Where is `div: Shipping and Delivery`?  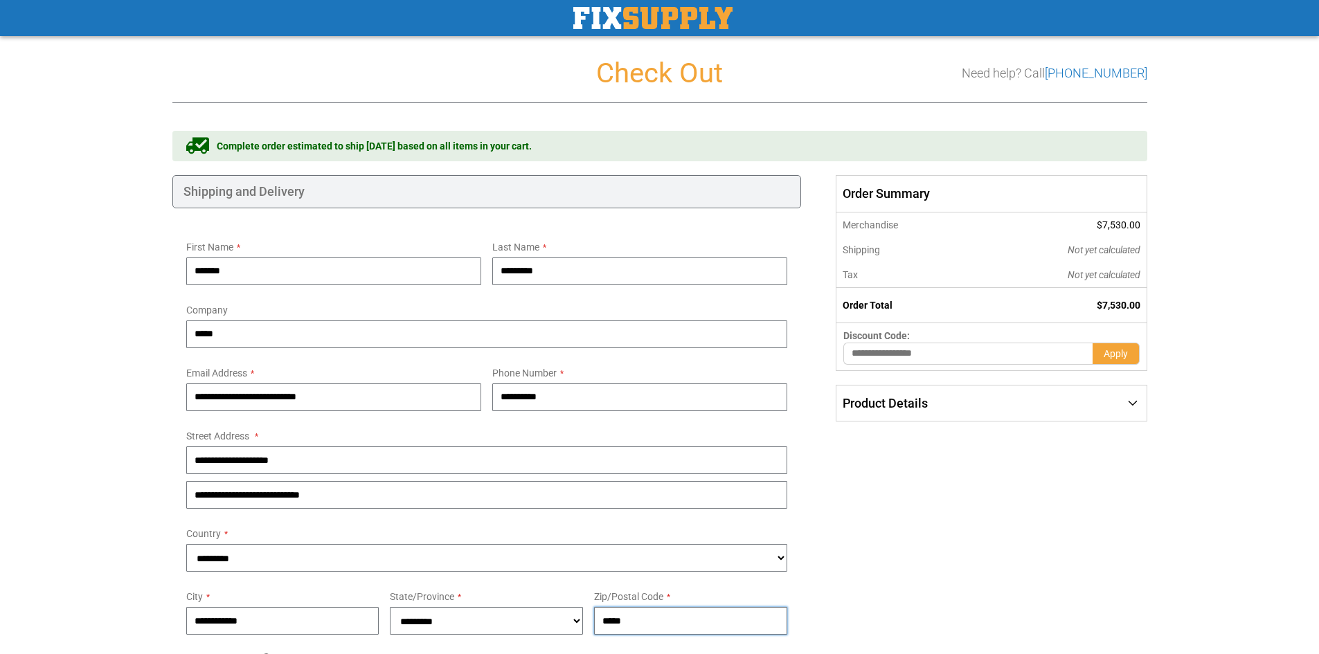
div: Shipping and Delivery is located at coordinates (487, 192).